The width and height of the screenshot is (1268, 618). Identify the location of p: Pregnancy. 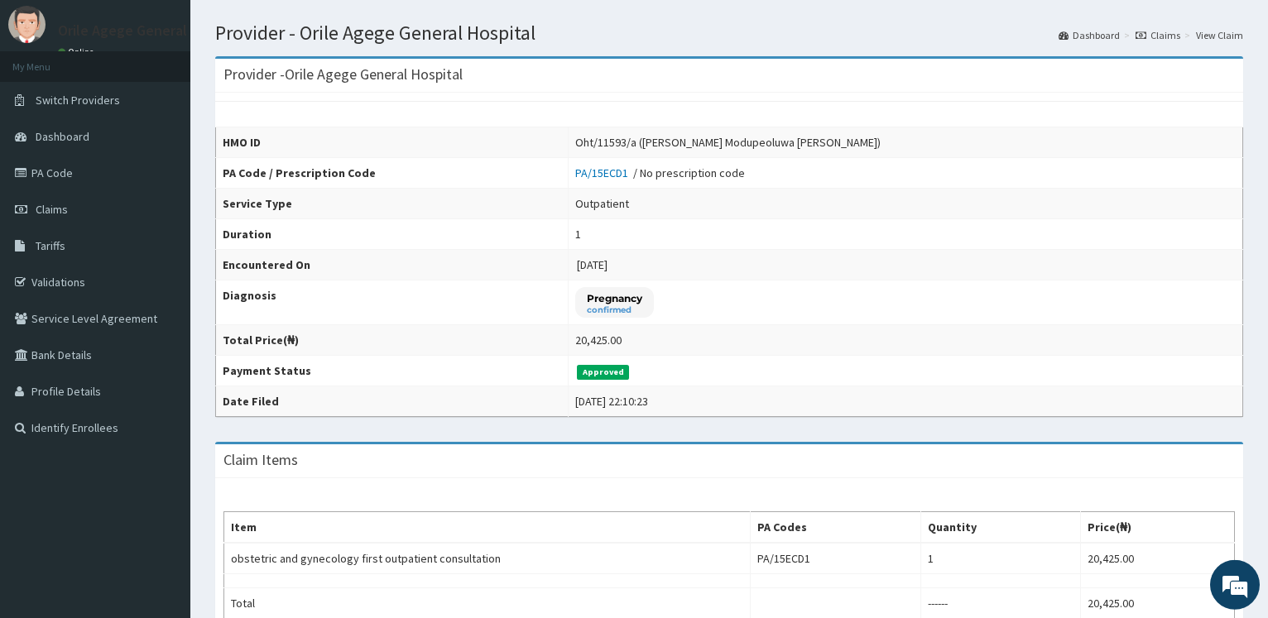
(614, 298).